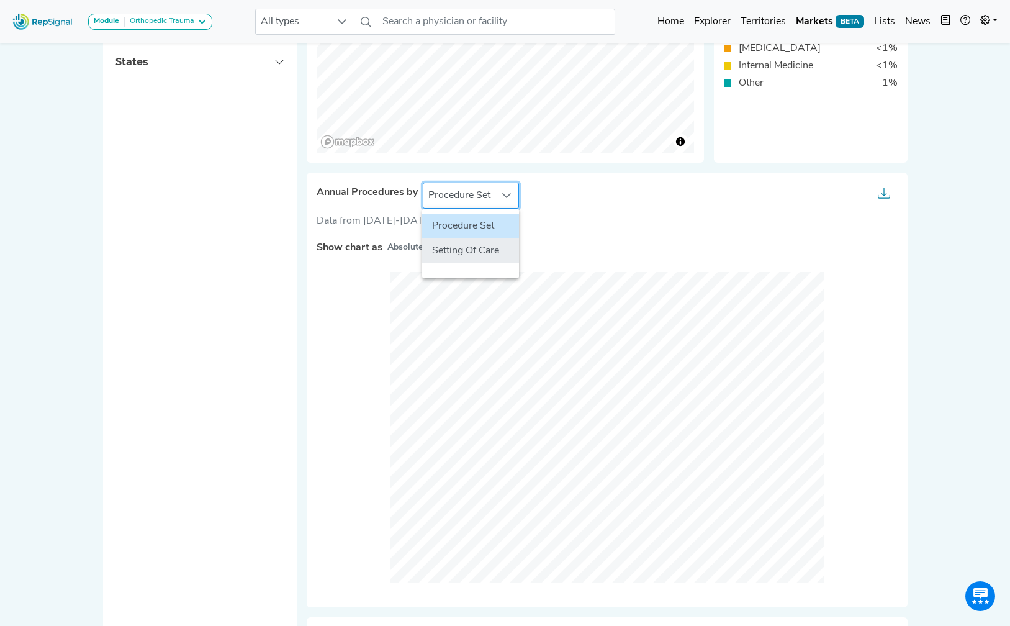 Image resolution: width=1010 pixels, height=626 pixels. Describe the element at coordinates (776, 66) in the screenshot. I see `div: Internal Medicine` at that location.